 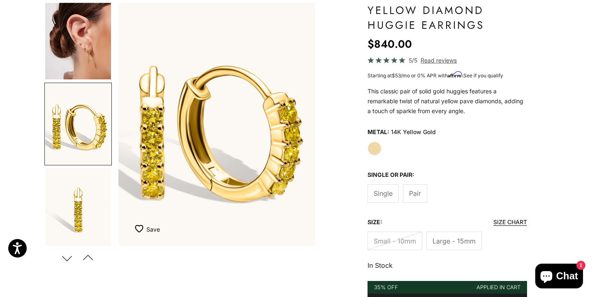 I want to click on sale-price: $840.00, so click(x=390, y=44).